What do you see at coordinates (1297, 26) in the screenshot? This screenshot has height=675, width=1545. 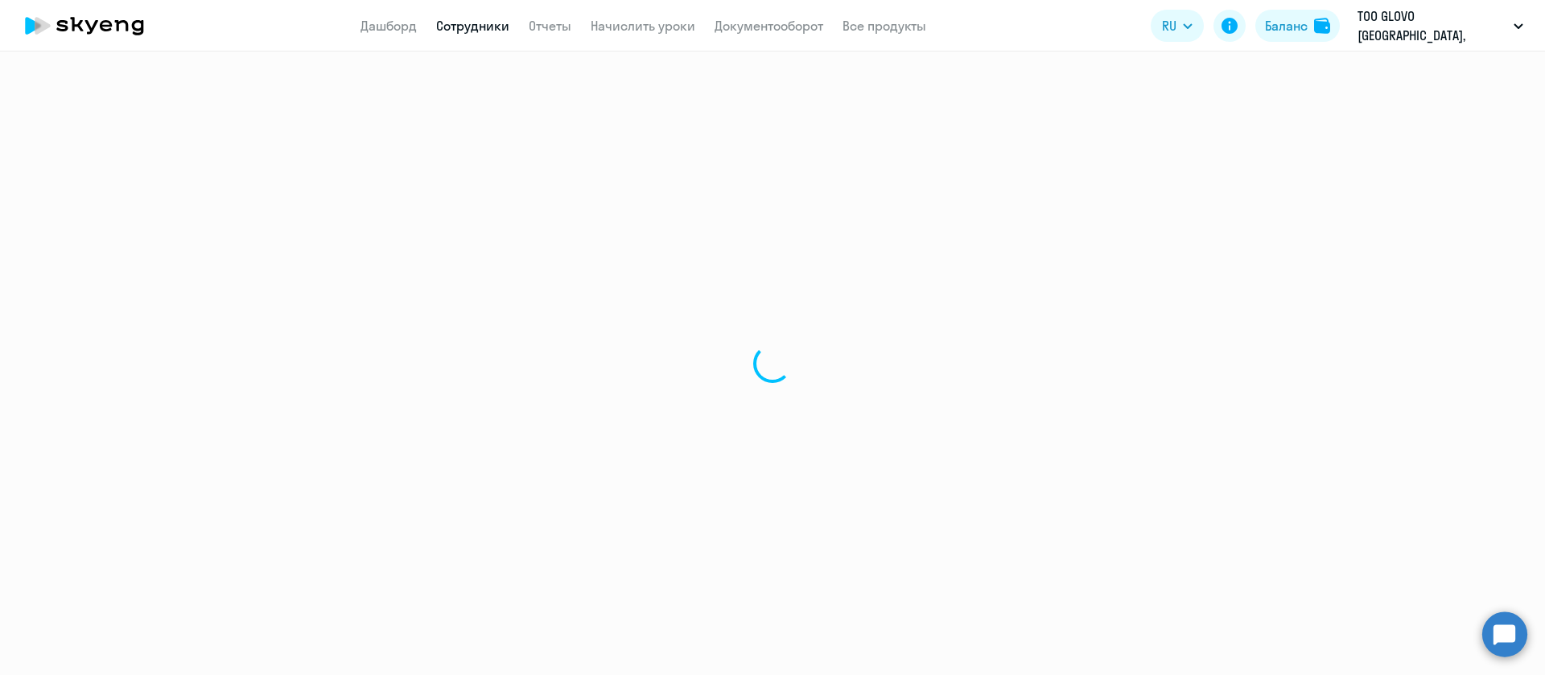 I see `button: Балансbalance` at bounding box center [1297, 26].